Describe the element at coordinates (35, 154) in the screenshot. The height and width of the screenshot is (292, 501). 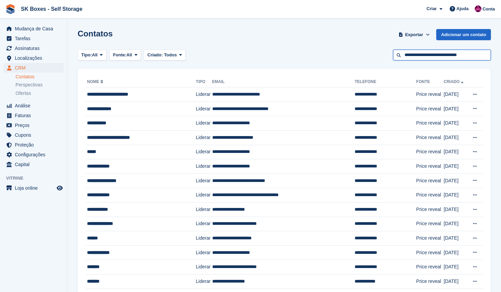
I see `span: Configurações` at that location.